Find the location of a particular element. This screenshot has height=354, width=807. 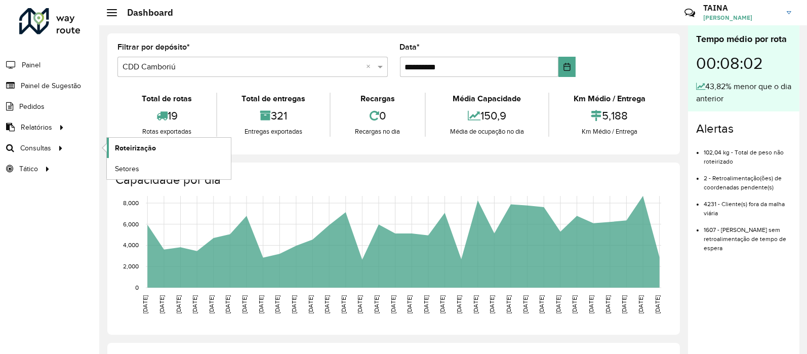

div: Recargas is located at coordinates (377, 99).